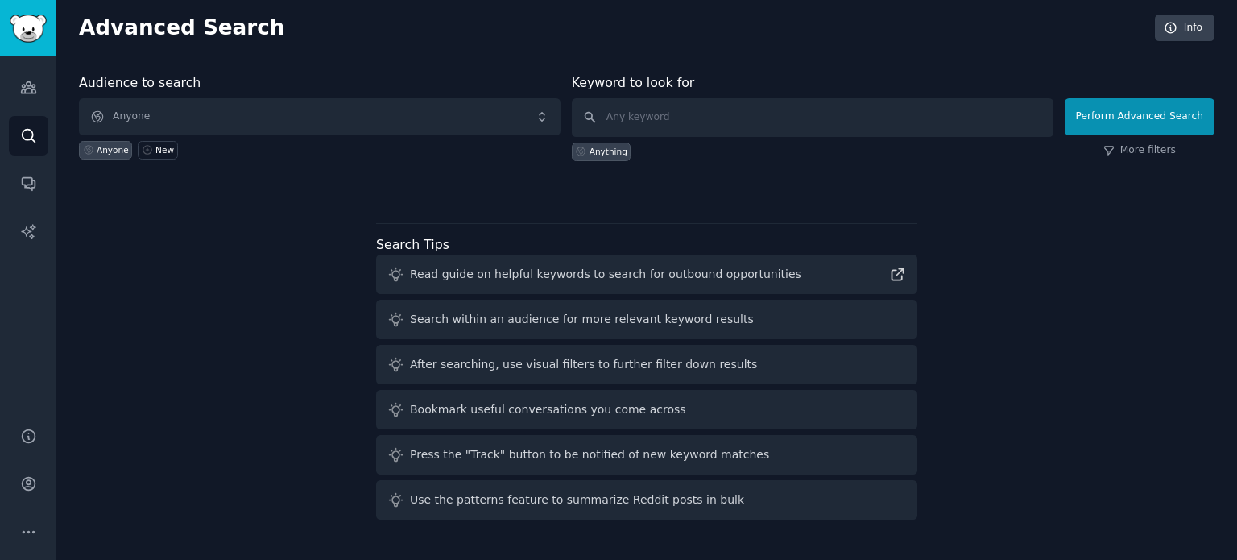 This screenshot has width=1237, height=560. What do you see at coordinates (157, 150) in the screenshot?
I see `a: New` at bounding box center [157, 150].